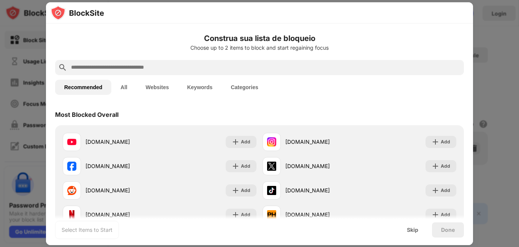 This screenshot has height=247, width=519. I want to click on div: Choose up to 2 items to block and start regaining focus, so click(260, 48).